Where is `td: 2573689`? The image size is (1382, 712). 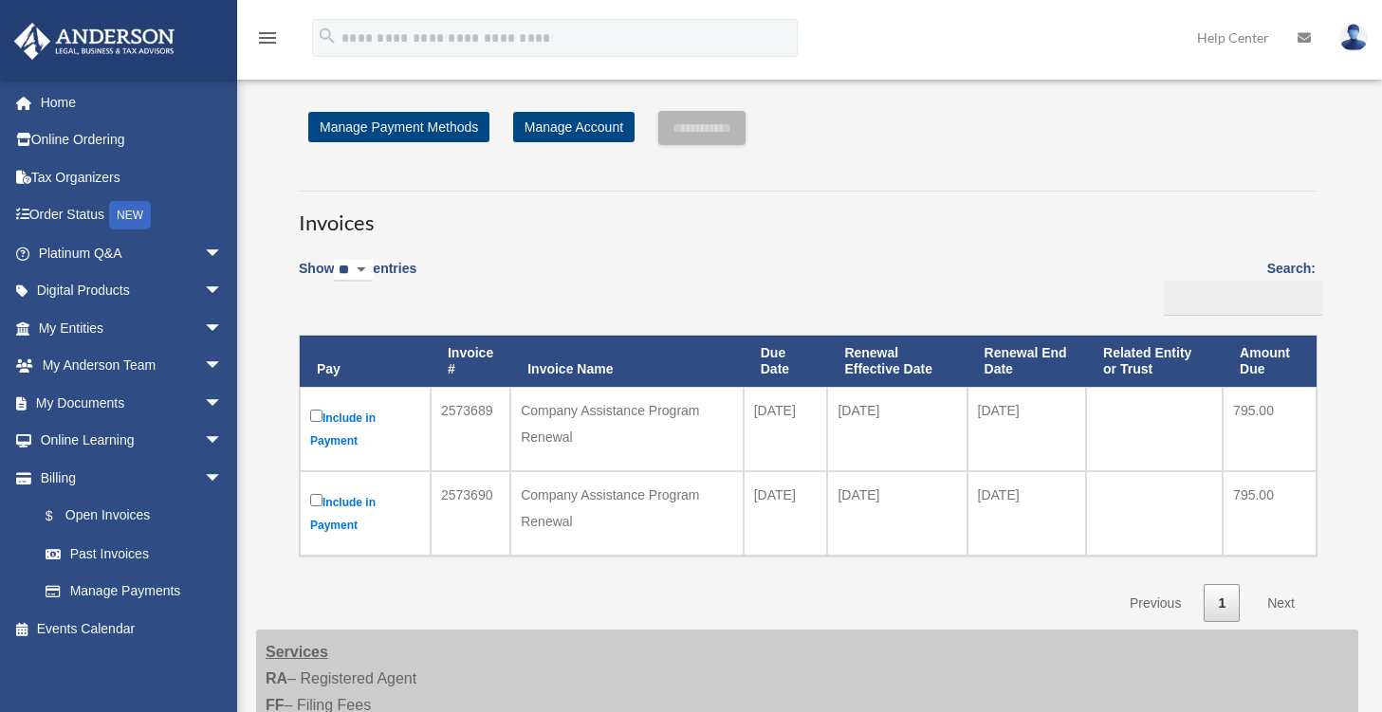
td: 2573689 is located at coordinates (470, 429).